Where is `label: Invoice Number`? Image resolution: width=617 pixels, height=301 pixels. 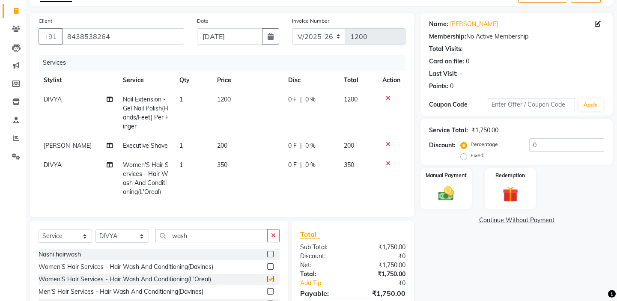
label: Invoice Number is located at coordinates (310, 21).